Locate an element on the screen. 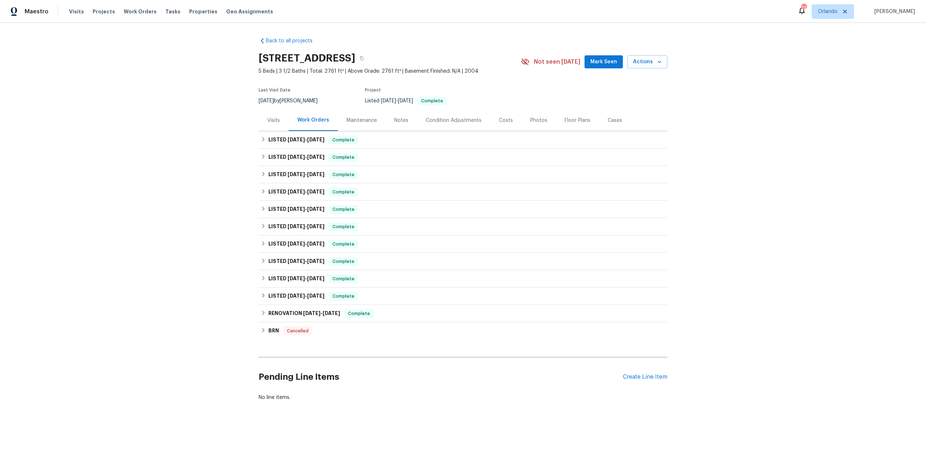  div: 23 is located at coordinates (803, 8).